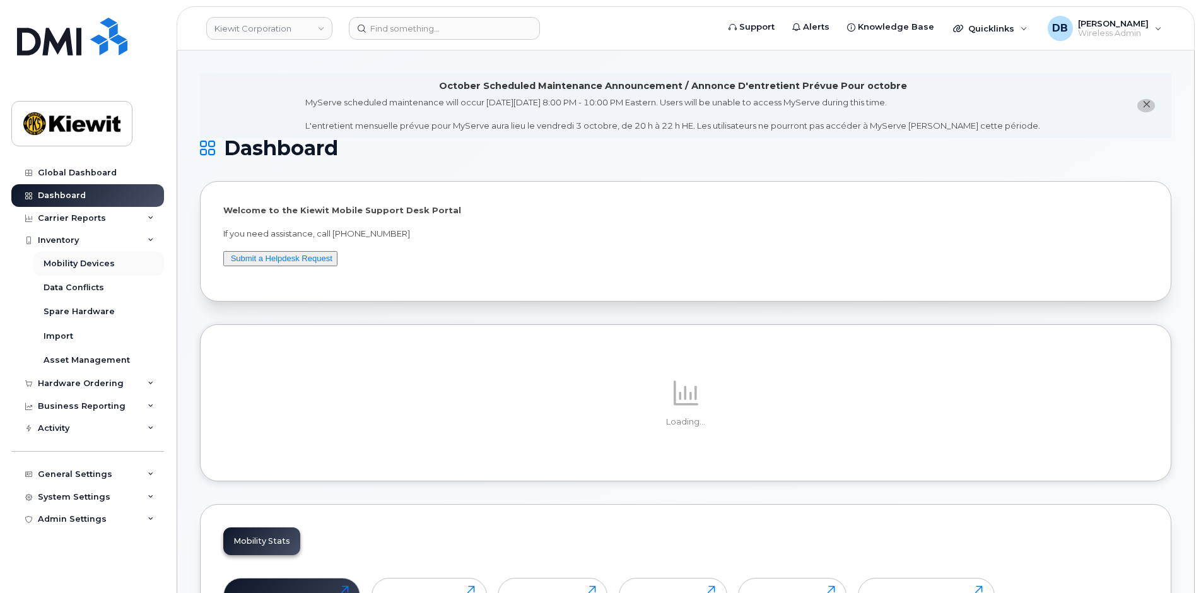  What do you see at coordinates (685, 422) in the screenshot?
I see `p: Loading...` at bounding box center [685, 422].